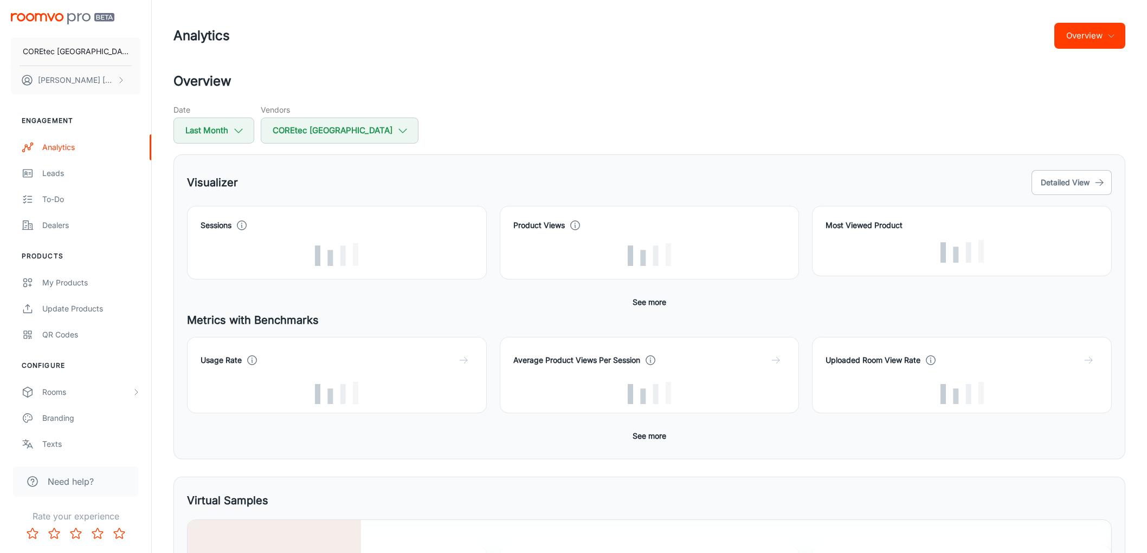  Describe the element at coordinates (539, 226) in the screenshot. I see `h4: Product Views` at that location.